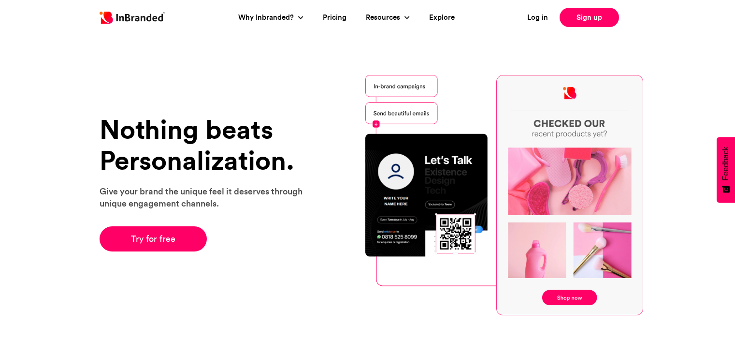 The width and height of the screenshot is (735, 340). What do you see at coordinates (334, 17) in the screenshot?
I see `a: Pricing` at bounding box center [334, 17].